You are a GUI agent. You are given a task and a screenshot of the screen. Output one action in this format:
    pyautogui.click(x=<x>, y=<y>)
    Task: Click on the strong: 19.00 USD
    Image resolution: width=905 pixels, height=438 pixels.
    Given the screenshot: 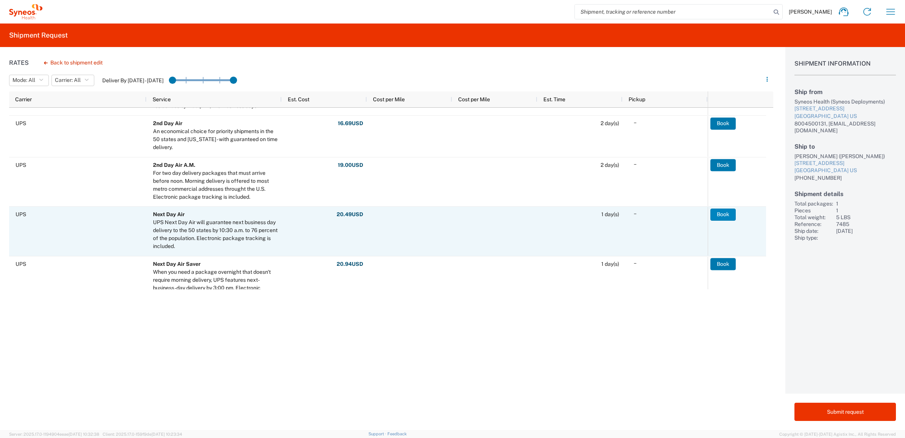 What is the action you would take?
    pyautogui.click(x=350, y=165)
    